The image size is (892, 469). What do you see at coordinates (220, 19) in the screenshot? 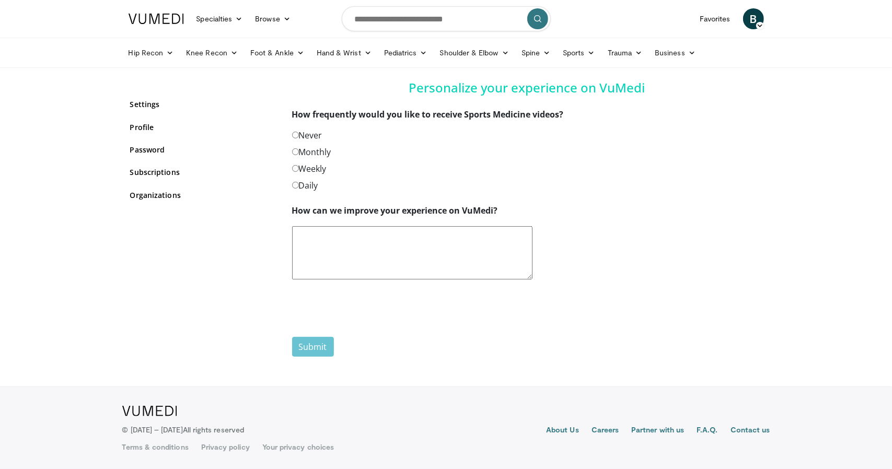
I see `a: Specialties` at bounding box center [220, 19].